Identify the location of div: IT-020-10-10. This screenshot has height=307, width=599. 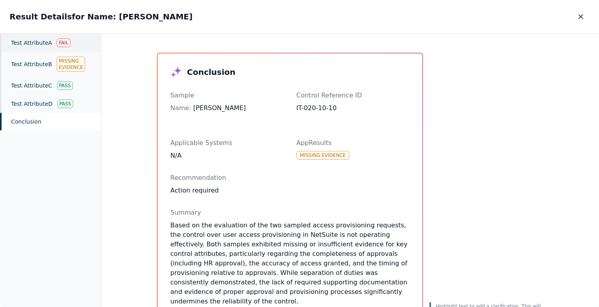
(353, 108).